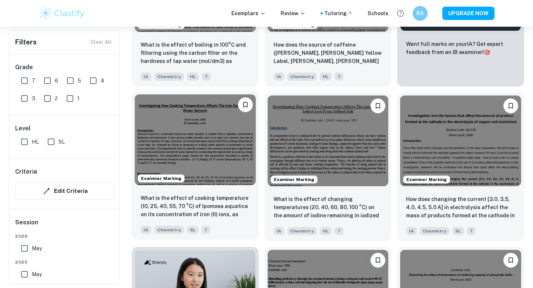  What do you see at coordinates (195, 140) in the screenshot?
I see `img: Chemistry IA example thumbnail: What is the effect of cooking temperatur` at bounding box center [195, 140].